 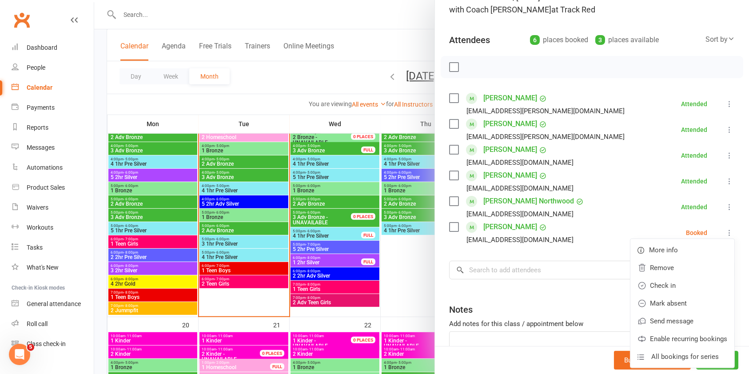 I want to click on a: Workouts, so click(x=52, y=228).